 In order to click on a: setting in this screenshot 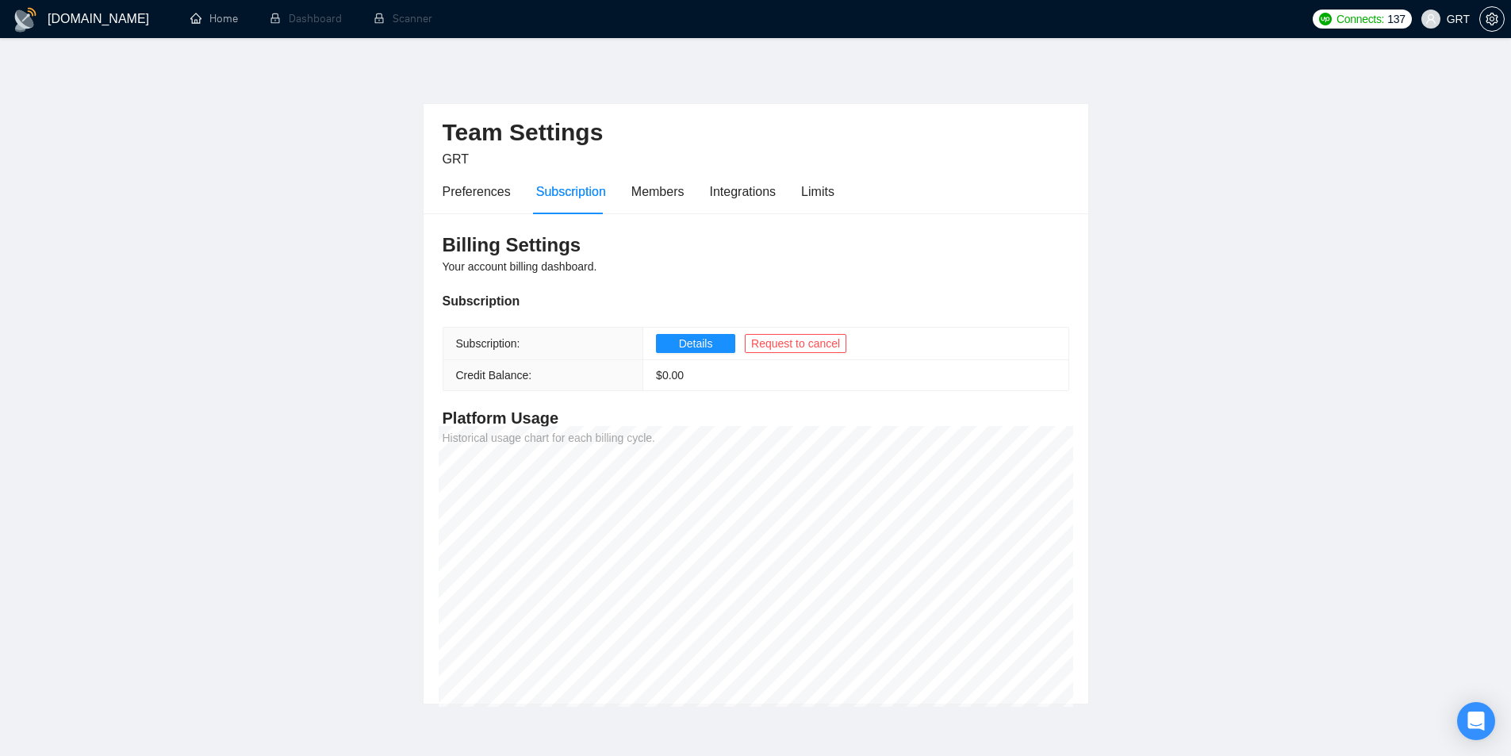, I will do `click(1492, 19)`.